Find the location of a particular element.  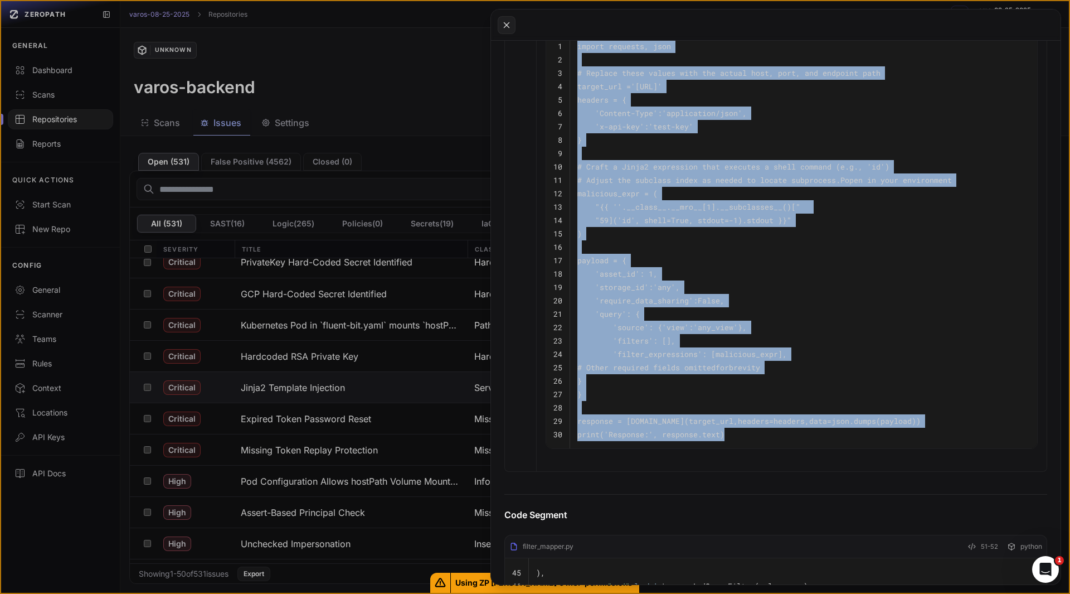

code: 12 is located at coordinates (558, 193).